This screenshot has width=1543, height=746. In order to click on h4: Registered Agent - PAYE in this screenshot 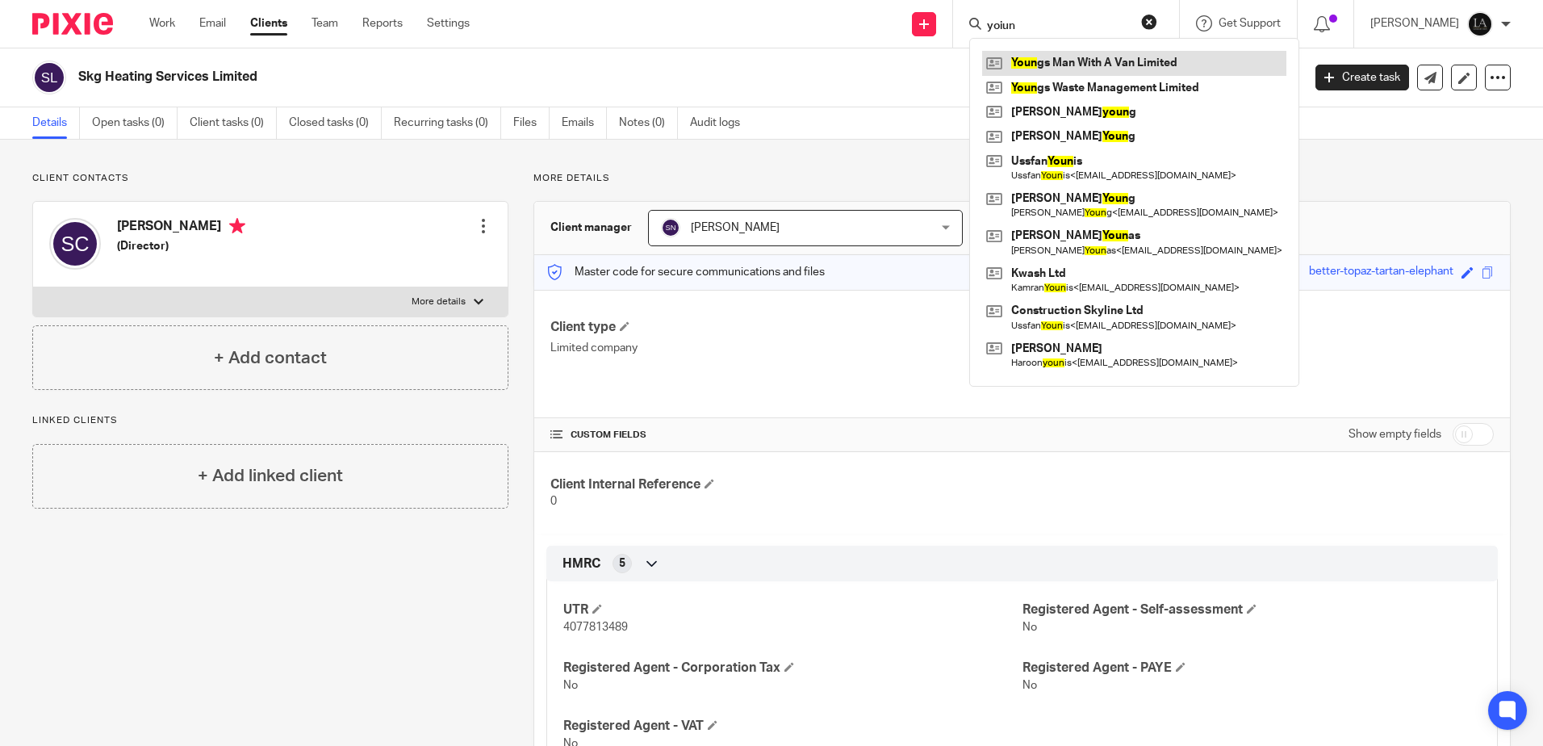, I will do `click(1252, 667)`.